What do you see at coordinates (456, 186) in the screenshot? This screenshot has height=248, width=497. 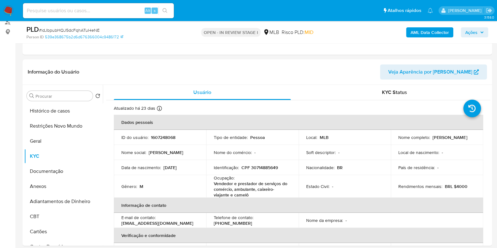 I see `p: BRL $4000` at bounding box center [456, 186].